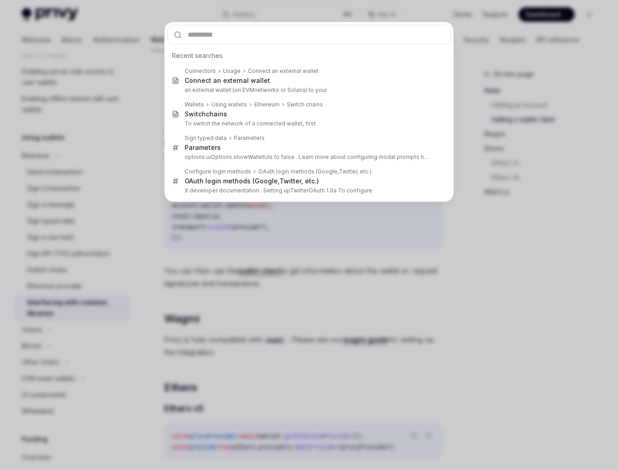  What do you see at coordinates (308, 157) in the screenshot?
I see `p: options.uiOptions.showWalletUIs to false . Learn more about configuring modal prompts here.` at bounding box center [308, 157].